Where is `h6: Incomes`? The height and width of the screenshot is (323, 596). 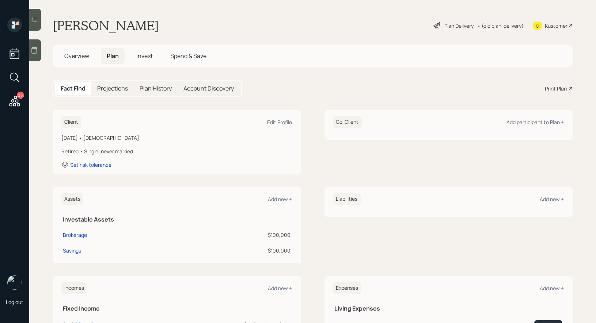
h6: Incomes is located at coordinates (74, 288).